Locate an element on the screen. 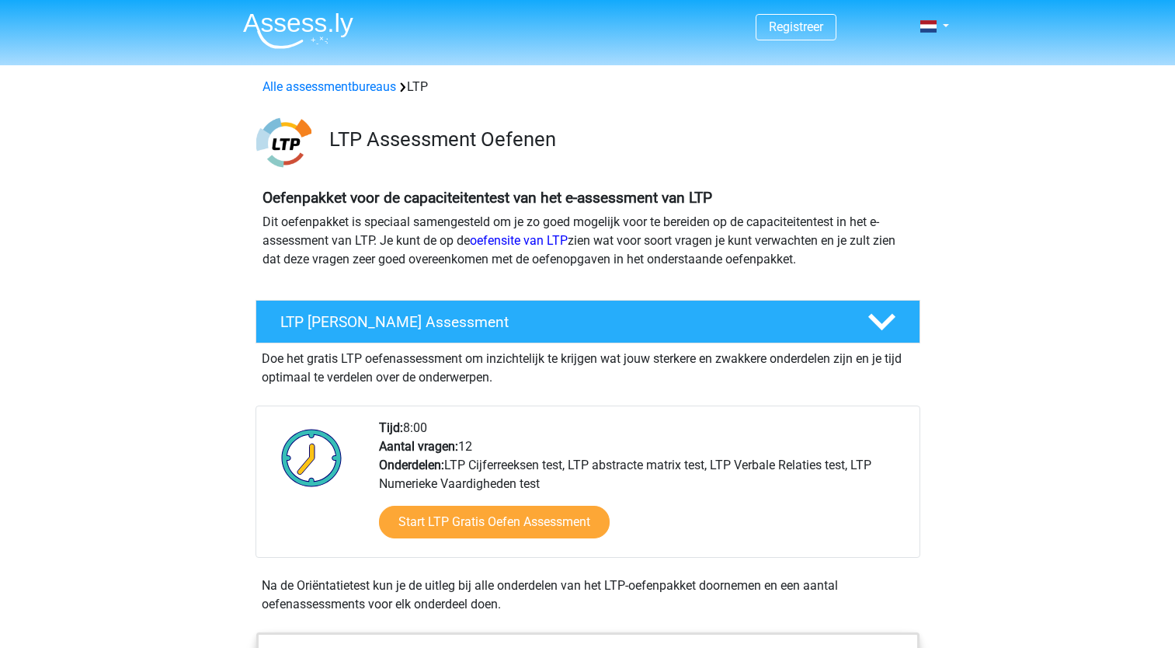  a: Registreer is located at coordinates (796, 26).